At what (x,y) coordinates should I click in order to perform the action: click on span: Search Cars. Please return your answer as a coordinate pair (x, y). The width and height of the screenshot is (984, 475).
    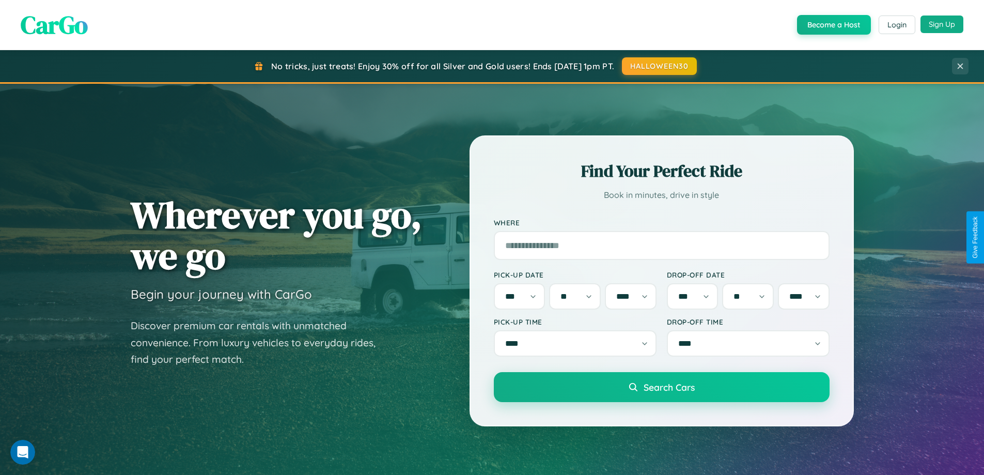
    Looking at the image, I should click on (669, 387).